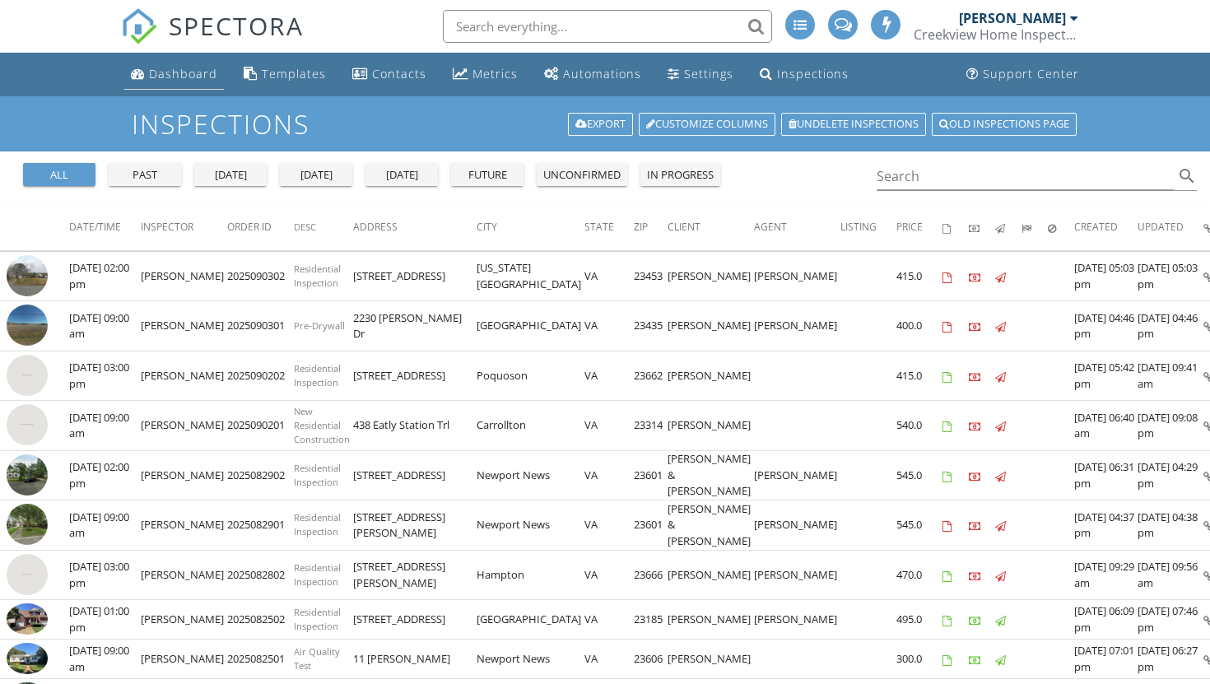 This screenshot has width=1210, height=684. What do you see at coordinates (260, 475) in the screenshot?
I see `td: 2025082902` at bounding box center [260, 475].